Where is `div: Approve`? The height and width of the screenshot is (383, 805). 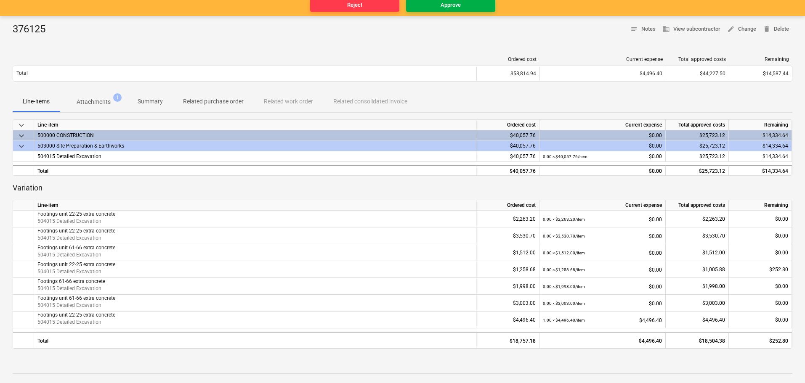 div: Approve is located at coordinates (451, 5).